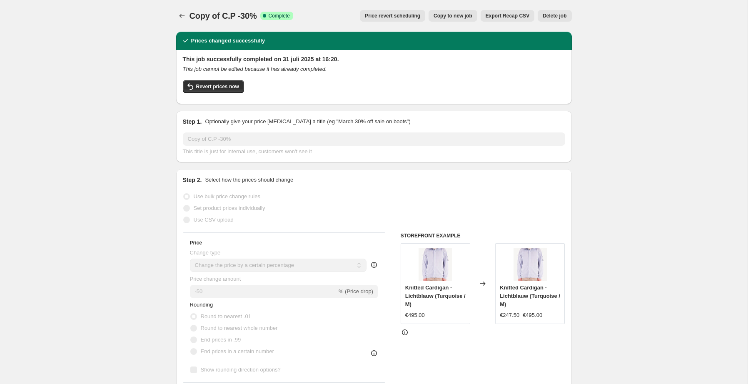 The width and height of the screenshot is (748, 384). I want to click on span: Delete job, so click(555, 16).